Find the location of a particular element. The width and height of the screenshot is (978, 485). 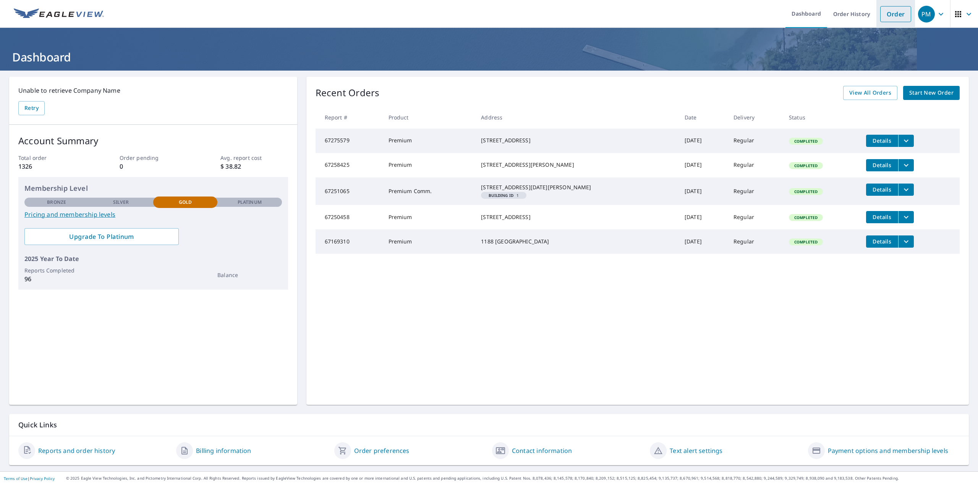

td: Premium Comm. is located at coordinates (428, 191).